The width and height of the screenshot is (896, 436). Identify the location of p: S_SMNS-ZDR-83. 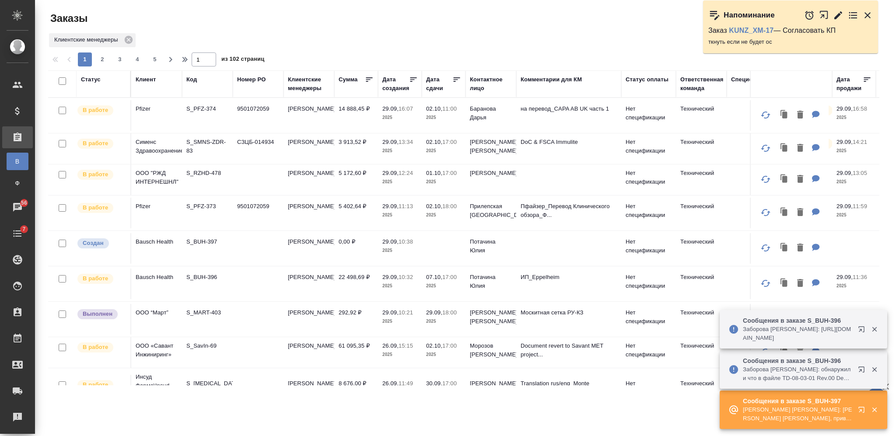
(207, 147).